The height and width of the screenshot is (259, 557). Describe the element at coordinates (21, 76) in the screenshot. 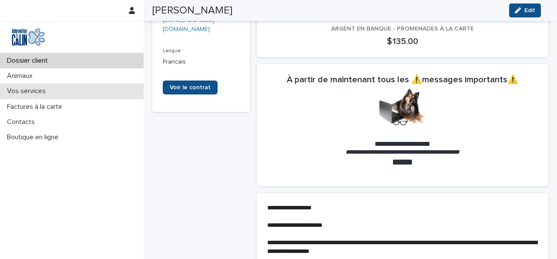

I see `p: Animaux` at that location.